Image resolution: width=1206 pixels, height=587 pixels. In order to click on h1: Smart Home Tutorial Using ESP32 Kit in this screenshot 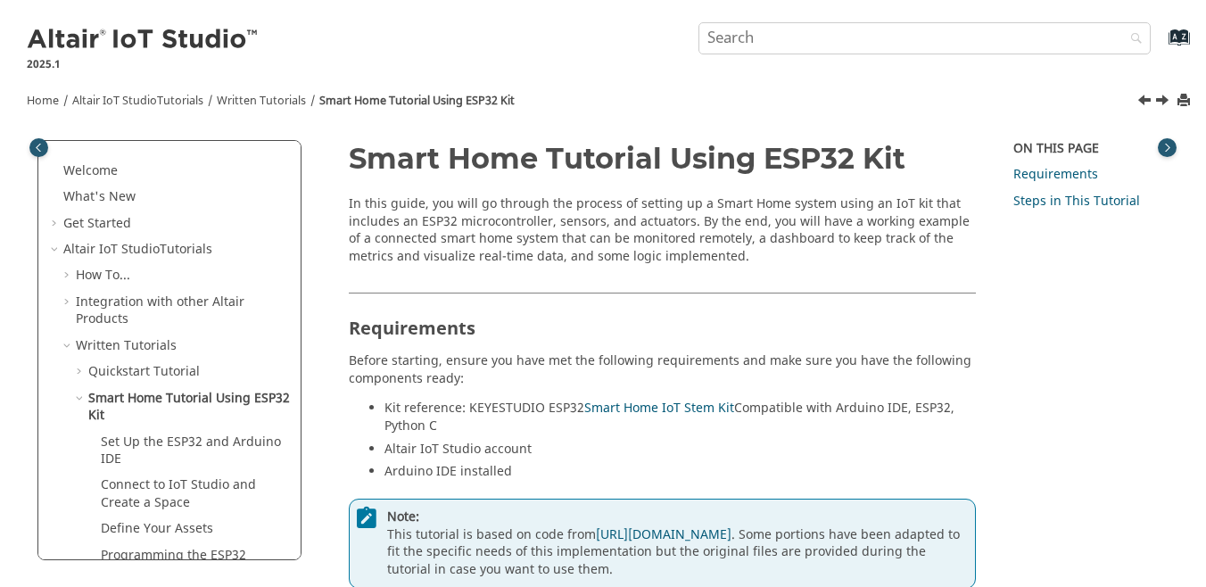, I will do `click(662, 158)`.